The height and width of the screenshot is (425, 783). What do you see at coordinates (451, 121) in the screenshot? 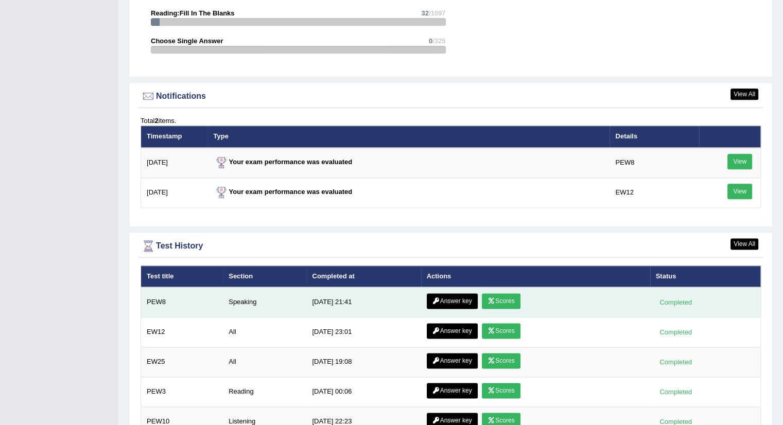
I see `div: Total items.` at bounding box center [451, 121].